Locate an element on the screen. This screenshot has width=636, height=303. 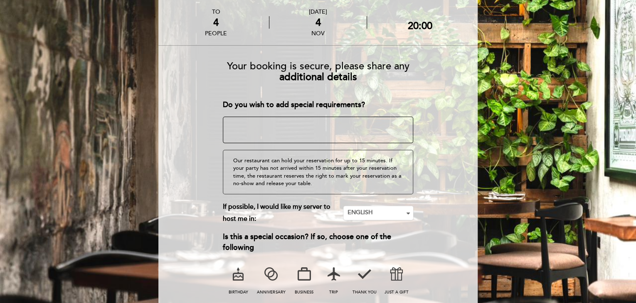
span: thank you is located at coordinates (364, 292).